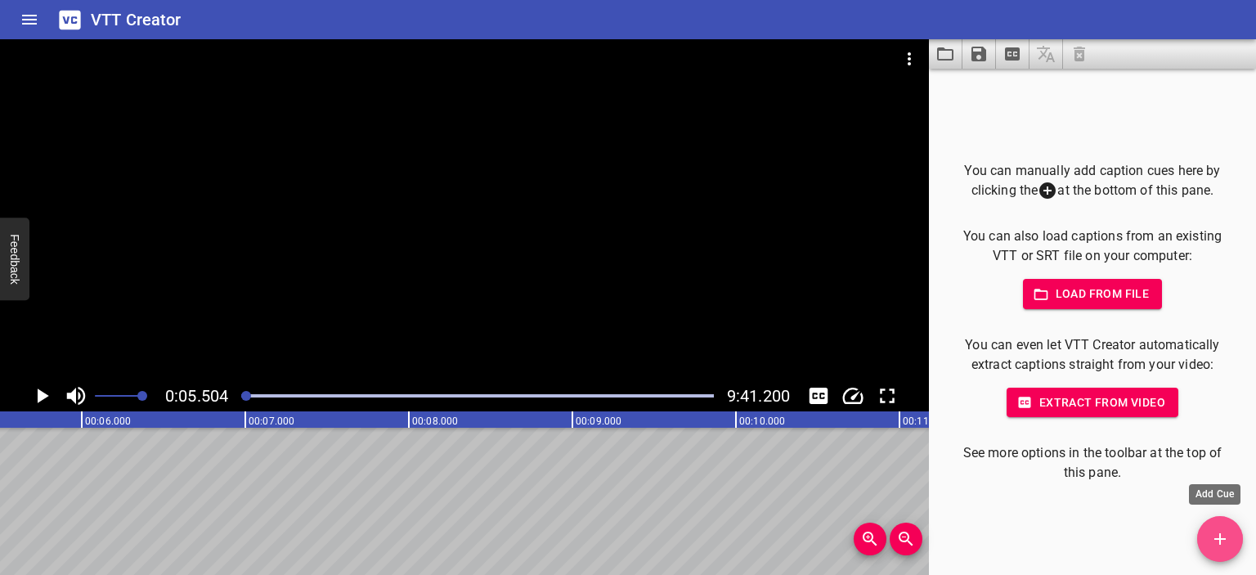 The height and width of the screenshot is (575, 1256). Describe the element at coordinates (758, 396) in the screenshot. I see `span: 9:41.200` at that location.